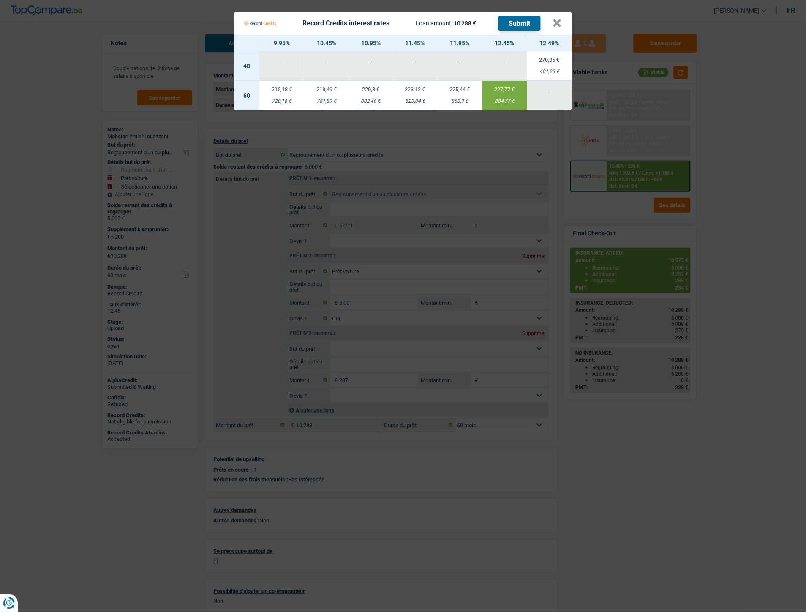 Image resolution: width=806 pixels, height=612 pixels. Describe the element at coordinates (505, 43) in the screenshot. I see `th: 12.45%` at that location.